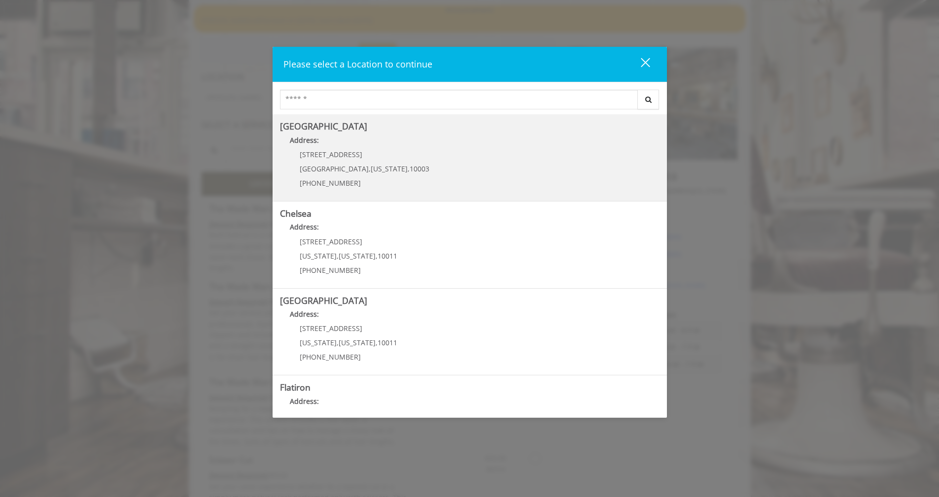 This screenshot has height=497, width=939. I want to click on i: Search button, so click(648, 100).